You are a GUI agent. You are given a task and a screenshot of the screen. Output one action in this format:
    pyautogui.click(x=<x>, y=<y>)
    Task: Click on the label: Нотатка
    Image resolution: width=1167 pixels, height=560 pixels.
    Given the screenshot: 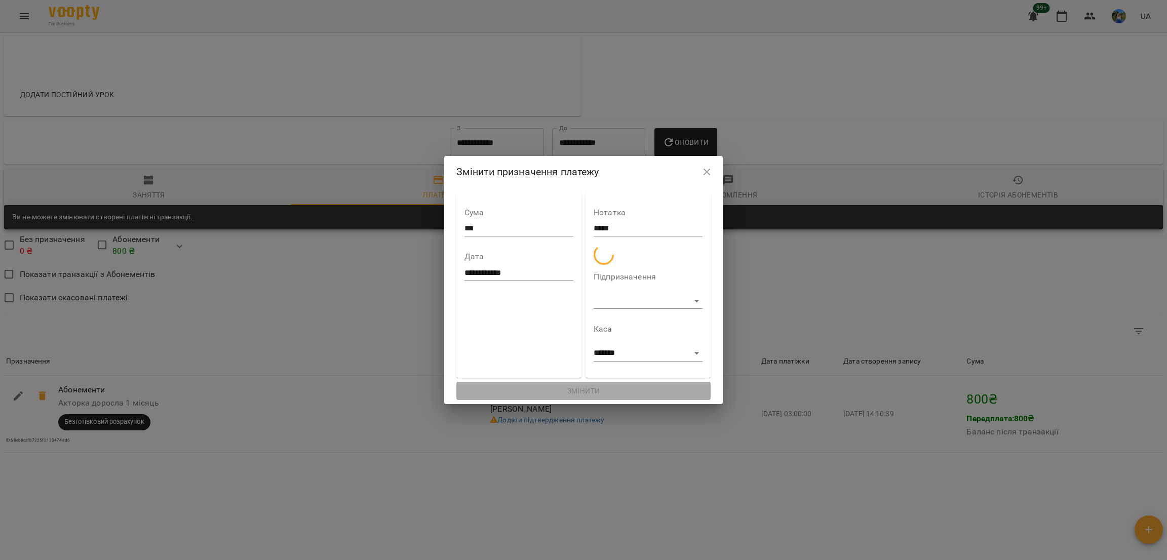 What is the action you would take?
    pyautogui.click(x=648, y=213)
    